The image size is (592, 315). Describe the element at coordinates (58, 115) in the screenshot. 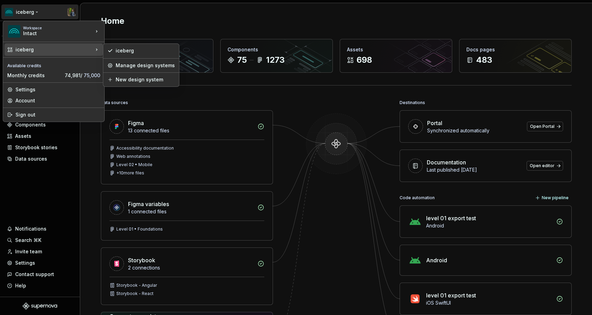

I see `div: Sign out` at that location.